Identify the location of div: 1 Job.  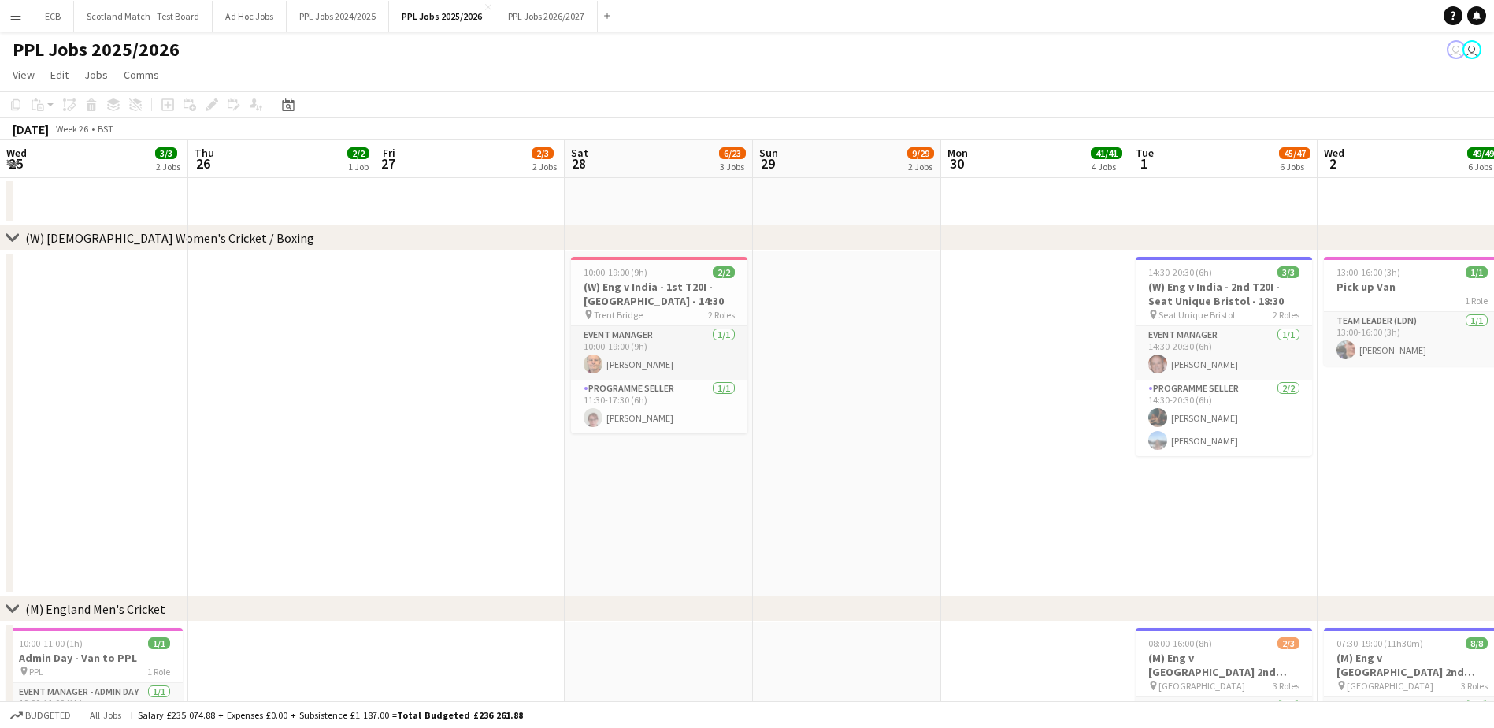
(358, 166).